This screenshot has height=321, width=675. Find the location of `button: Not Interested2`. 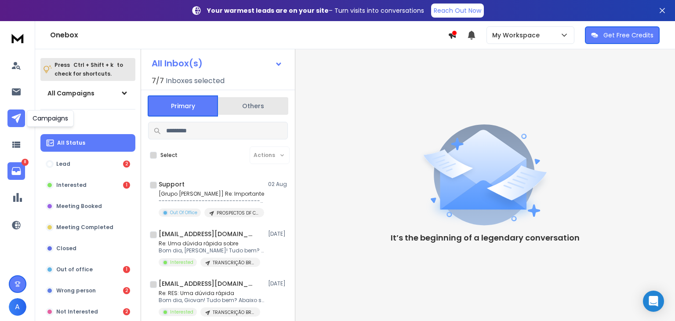

button: Not Interested2 is located at coordinates (88, 311).